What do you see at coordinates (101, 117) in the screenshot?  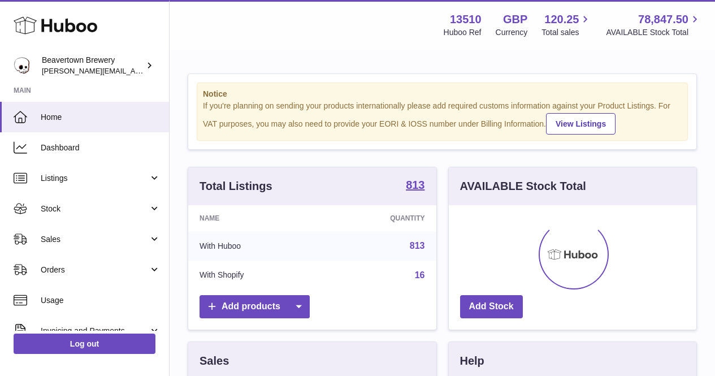 I see `span: Home` at bounding box center [101, 117].